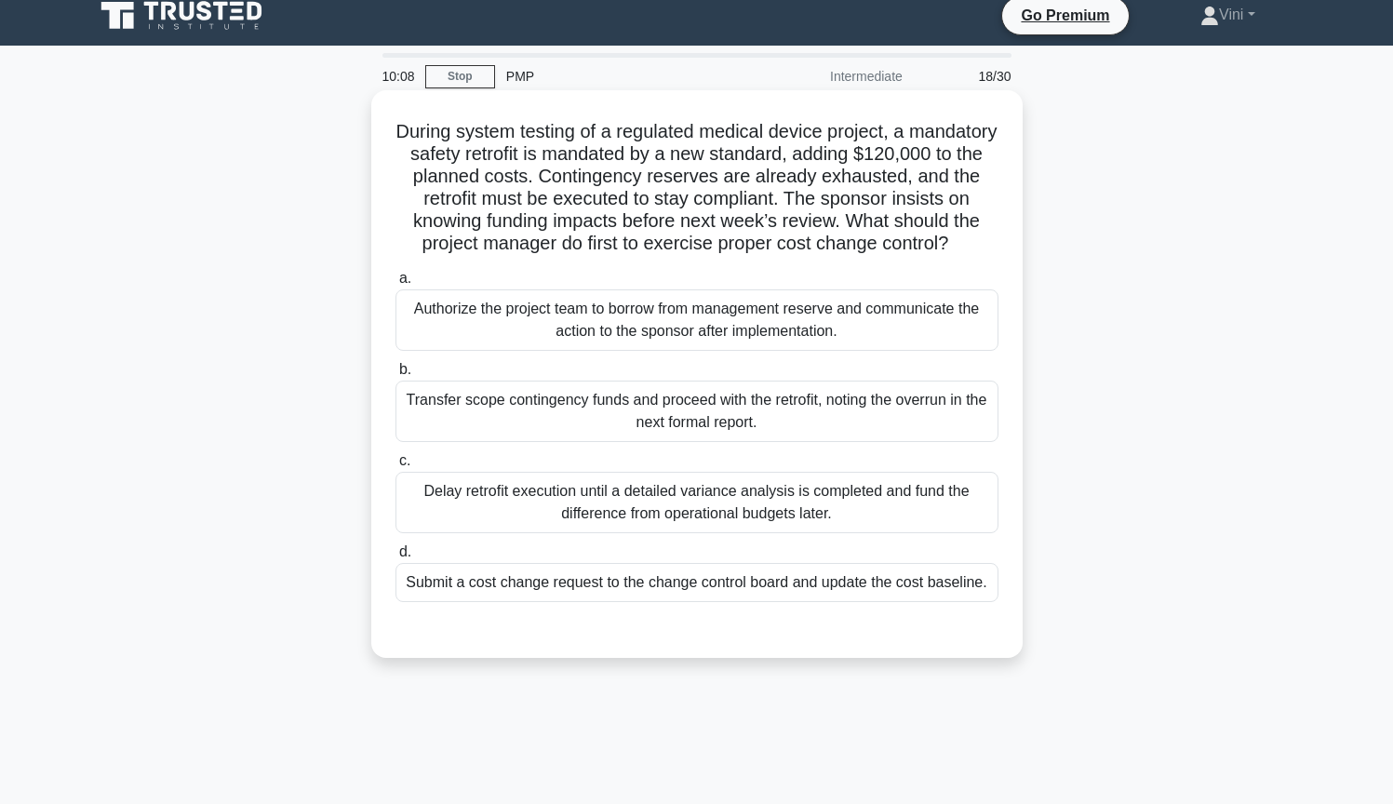  What do you see at coordinates (398, 76) in the screenshot?
I see `div: 10:08` at bounding box center [398, 76].